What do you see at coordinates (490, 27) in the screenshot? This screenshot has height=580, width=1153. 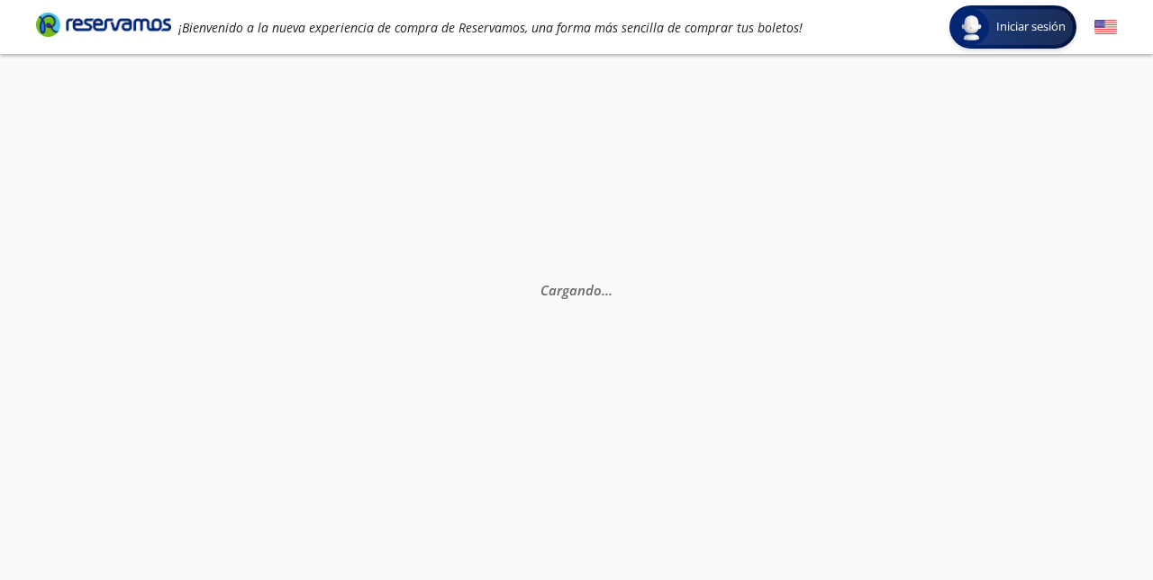 I see `em: ¡Bienvenido a la nueva experiencia de compra de Reservamos, una forma más sencilla de comprar tus...` at bounding box center [490, 27].